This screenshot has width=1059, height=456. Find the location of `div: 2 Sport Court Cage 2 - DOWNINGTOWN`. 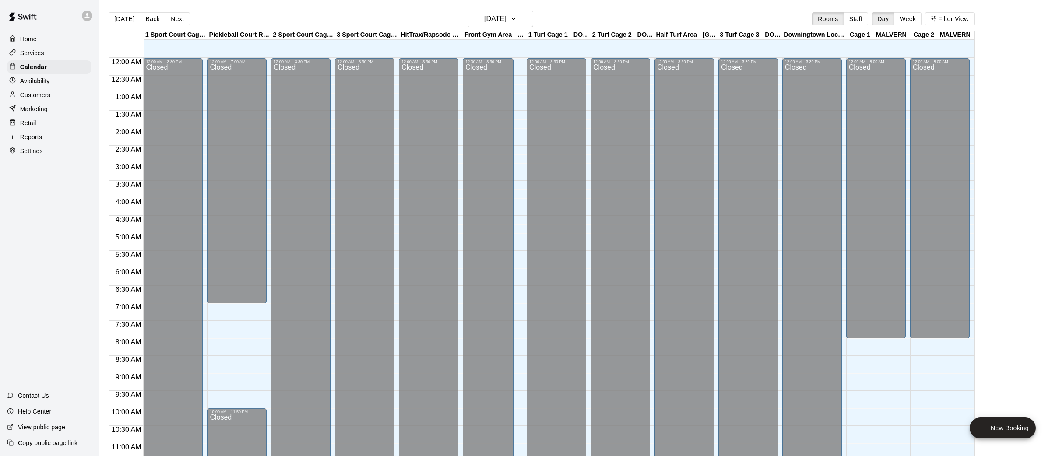

div: 2 Sport Court Cage 2 - DOWNINGTOWN is located at coordinates (303, 35).